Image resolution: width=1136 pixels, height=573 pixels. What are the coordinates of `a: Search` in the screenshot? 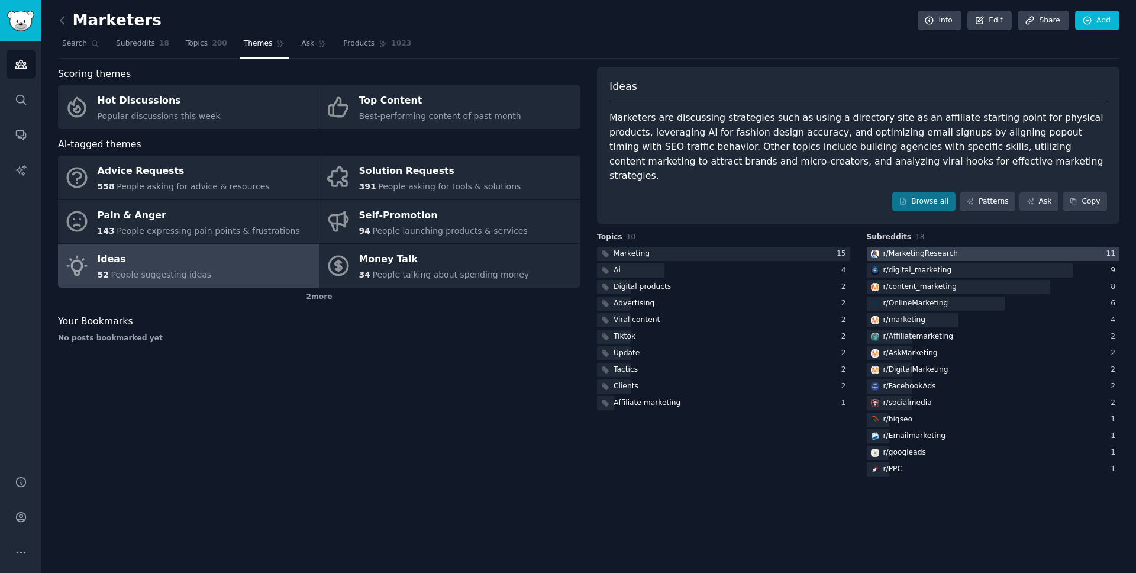 It's located at (80, 46).